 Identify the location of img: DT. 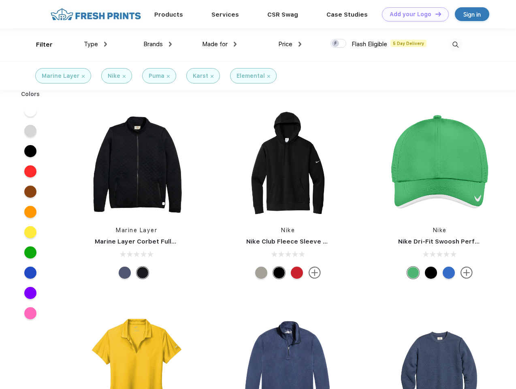
(438, 14).